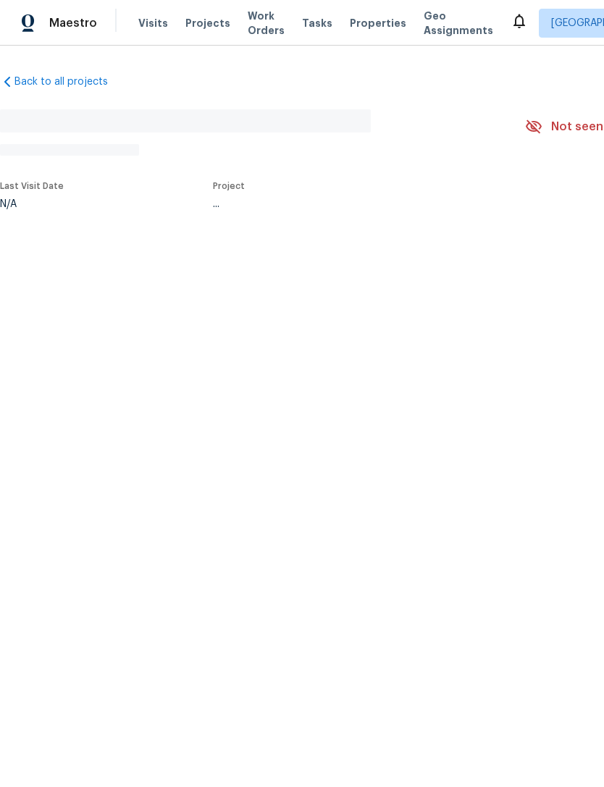 This screenshot has height=787, width=604. Describe the element at coordinates (266, 23) in the screenshot. I see `span: Work Orders` at that location.